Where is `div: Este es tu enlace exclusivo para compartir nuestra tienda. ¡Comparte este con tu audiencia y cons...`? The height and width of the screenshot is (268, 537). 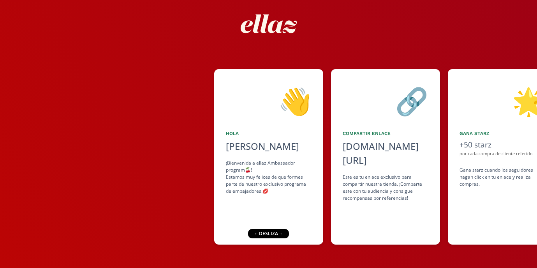
div: Este es tu enlace exclusivo para compartir nuestra tienda. ¡Comparte este con tu audiencia y cons... is located at coordinates (386, 187).